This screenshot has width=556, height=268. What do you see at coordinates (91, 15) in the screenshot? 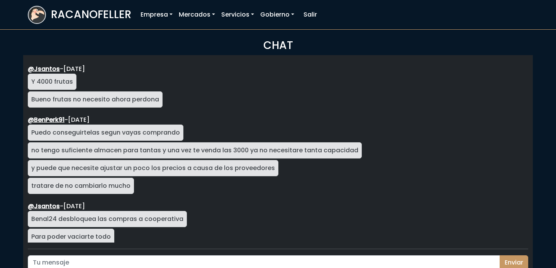
I see `h3: RACANOFELLER` at bounding box center [91, 15].